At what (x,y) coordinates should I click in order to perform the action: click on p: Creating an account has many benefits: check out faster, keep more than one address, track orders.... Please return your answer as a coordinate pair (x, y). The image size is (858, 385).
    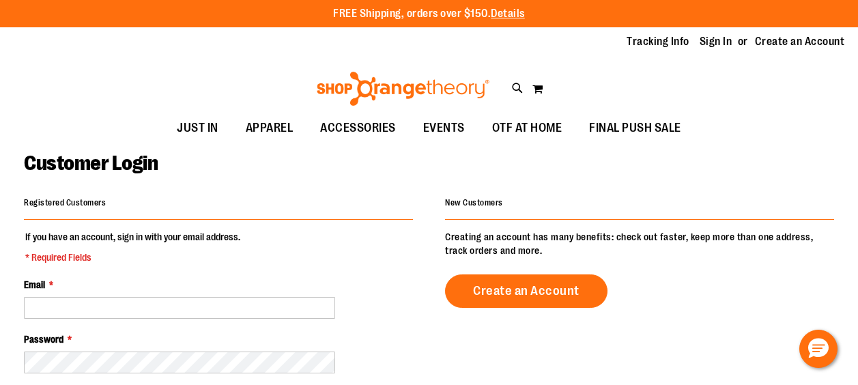
    Looking at the image, I should click on (639, 244).